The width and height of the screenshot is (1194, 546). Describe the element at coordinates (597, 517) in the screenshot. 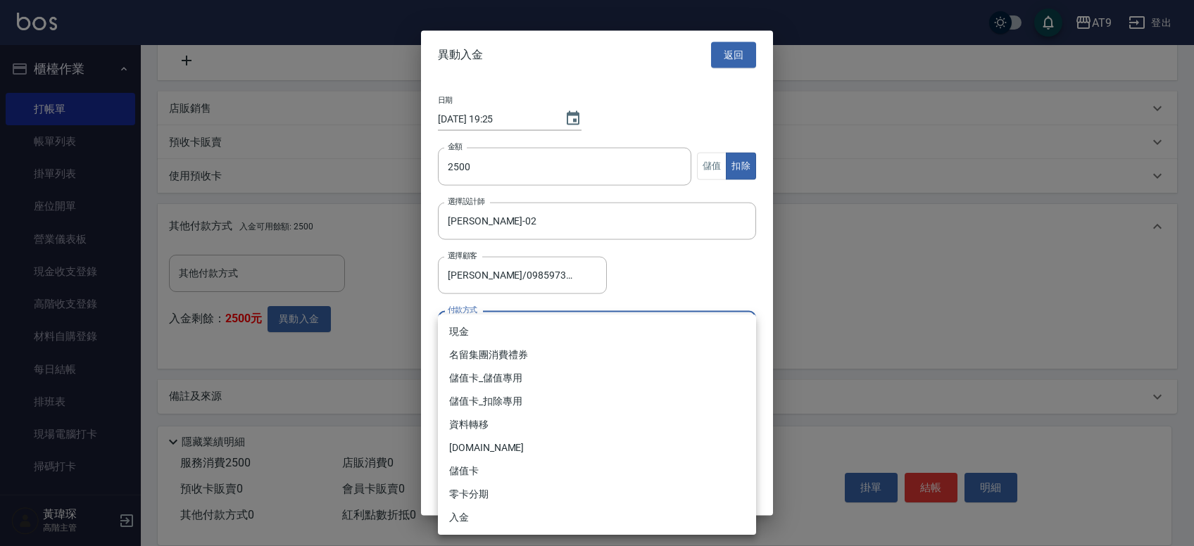

I see `li: 入金` at that location.